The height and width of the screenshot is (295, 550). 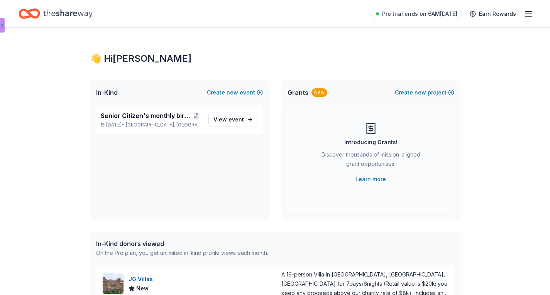 I want to click on span: event, so click(x=236, y=119).